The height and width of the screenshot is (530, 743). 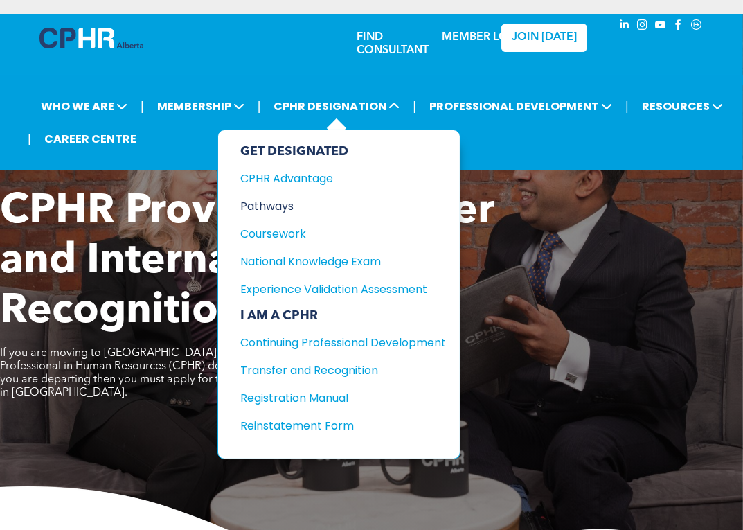 What do you see at coordinates (343, 398) in the screenshot?
I see `a: Registration Manual` at bounding box center [343, 398].